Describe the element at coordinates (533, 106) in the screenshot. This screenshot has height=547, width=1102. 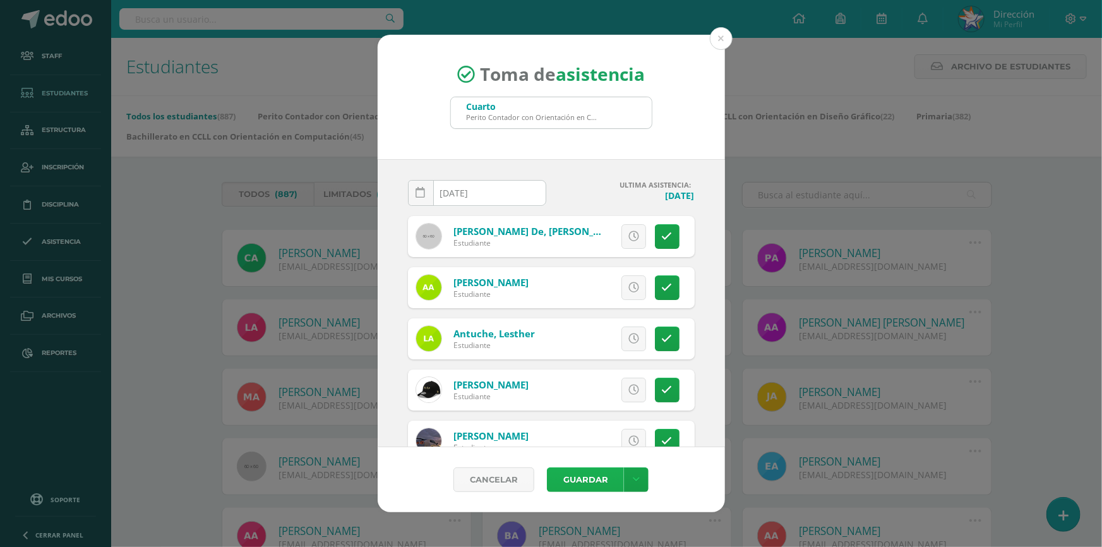
I see `div: Cuarto` at that location.